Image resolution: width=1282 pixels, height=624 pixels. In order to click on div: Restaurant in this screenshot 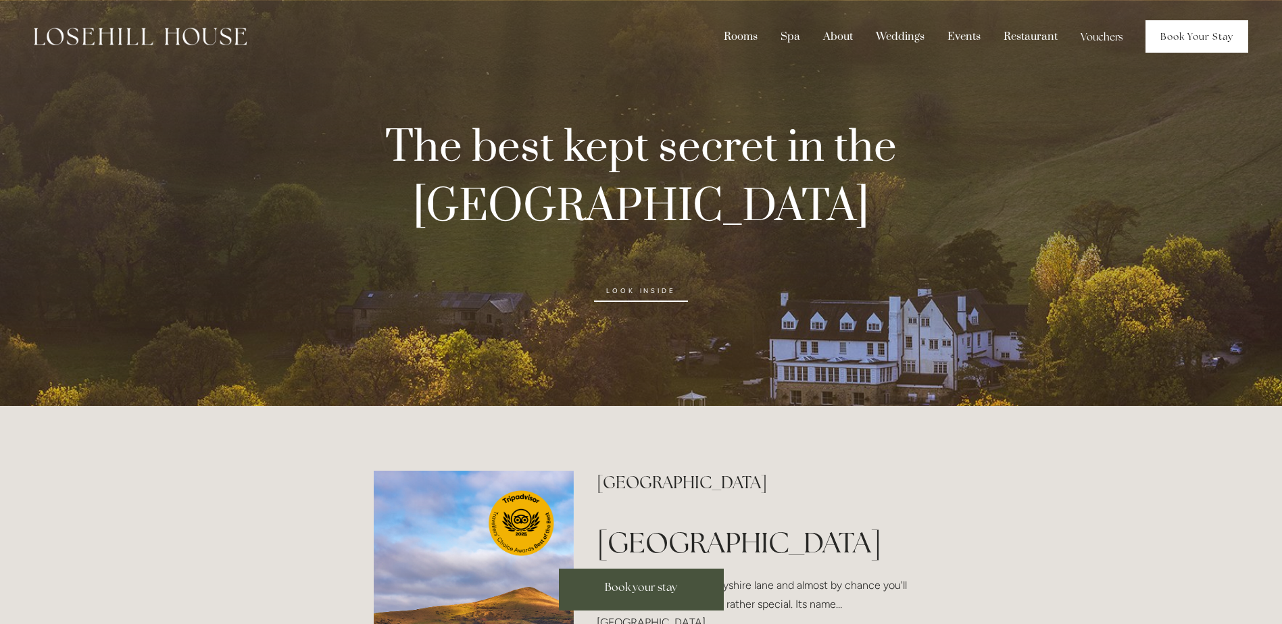, I will do `click(1030, 36)`.